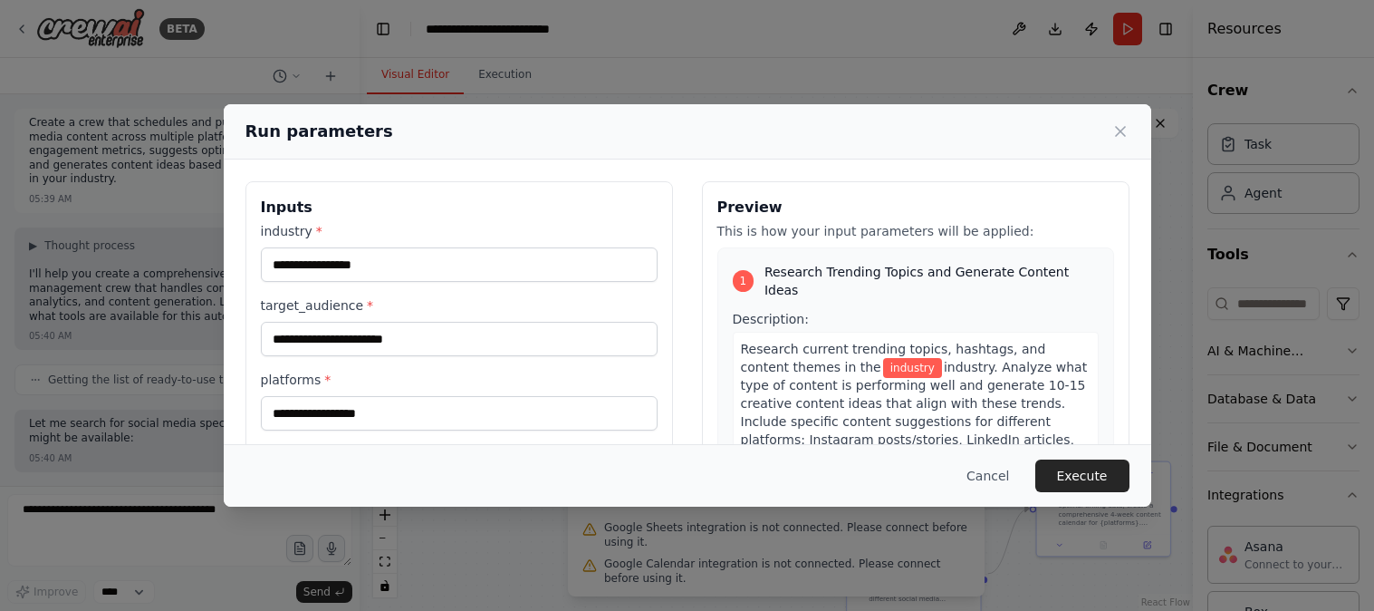  Describe the element at coordinates (459, 207) in the screenshot. I see `h3: Inputs` at that location.